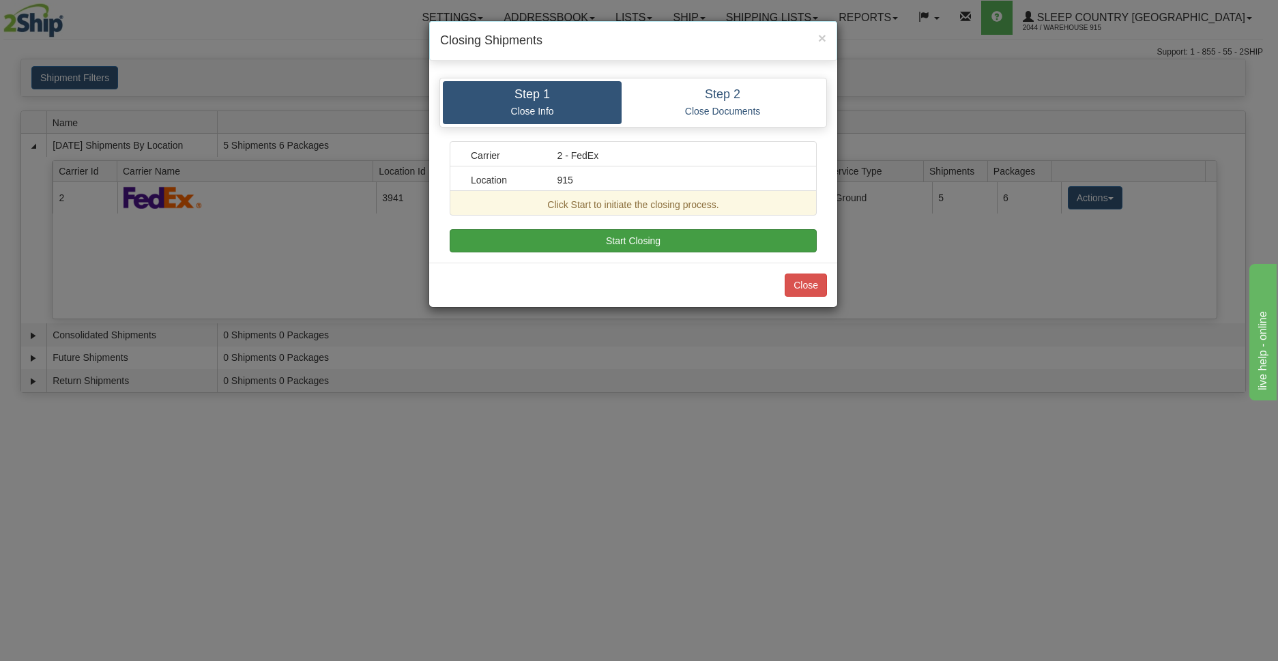 Image resolution: width=1278 pixels, height=661 pixels. I want to click on p: Close Documents, so click(723, 111).